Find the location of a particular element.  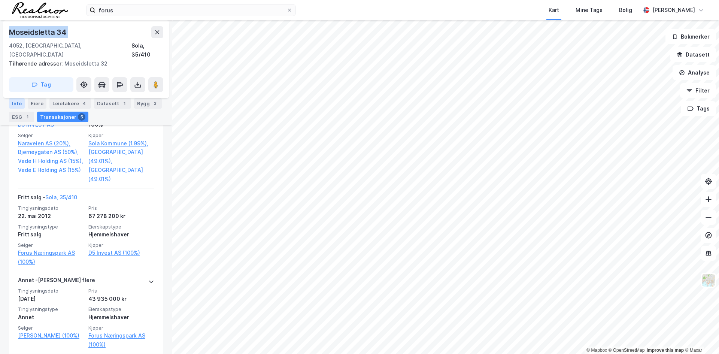

img: Z is located at coordinates (708, 280).